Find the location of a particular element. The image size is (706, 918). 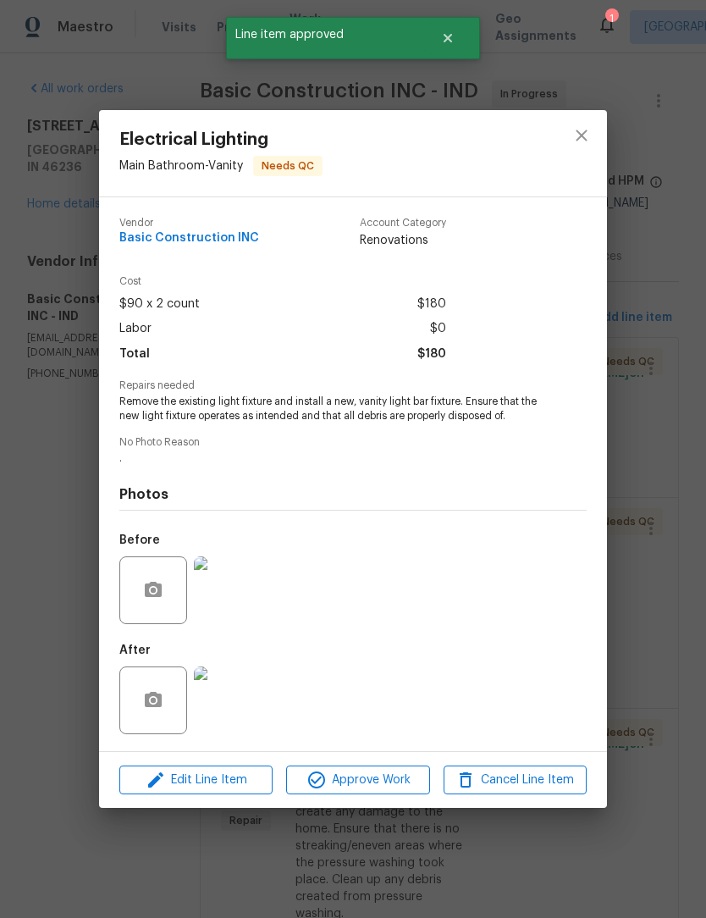

h5: After is located at coordinates (135, 650).